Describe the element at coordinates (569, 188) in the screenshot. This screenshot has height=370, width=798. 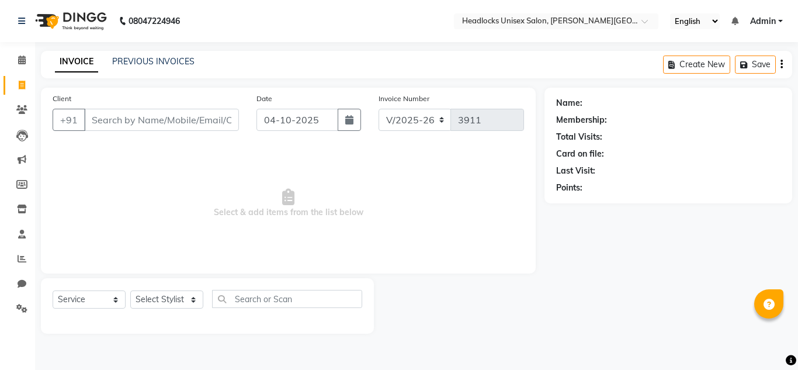
I see `div: Points:` at that location.